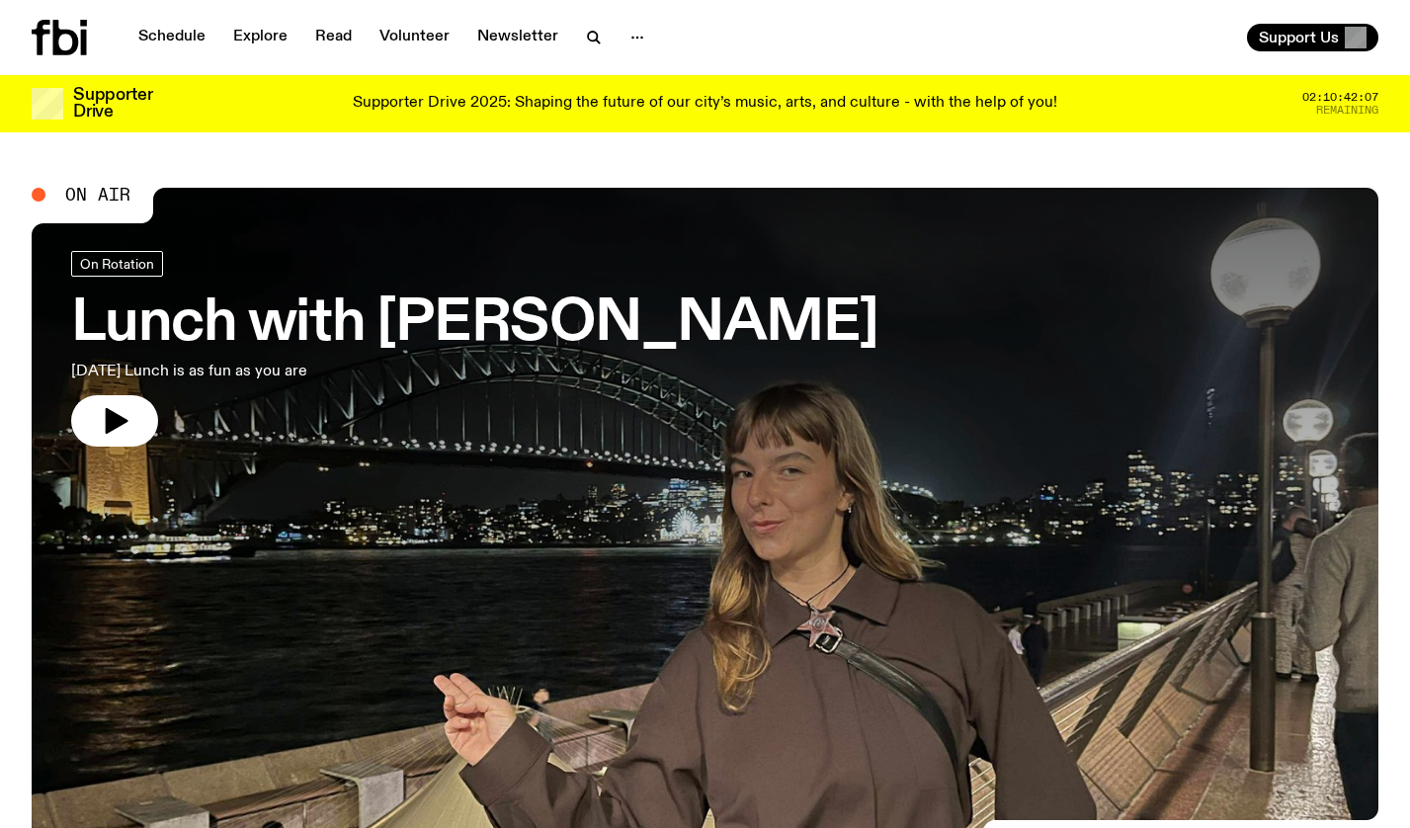  I want to click on p: Supporter Drive 2025: Shaping the future of our city’s music, arts, and culture - with the help o..., so click(704, 104).